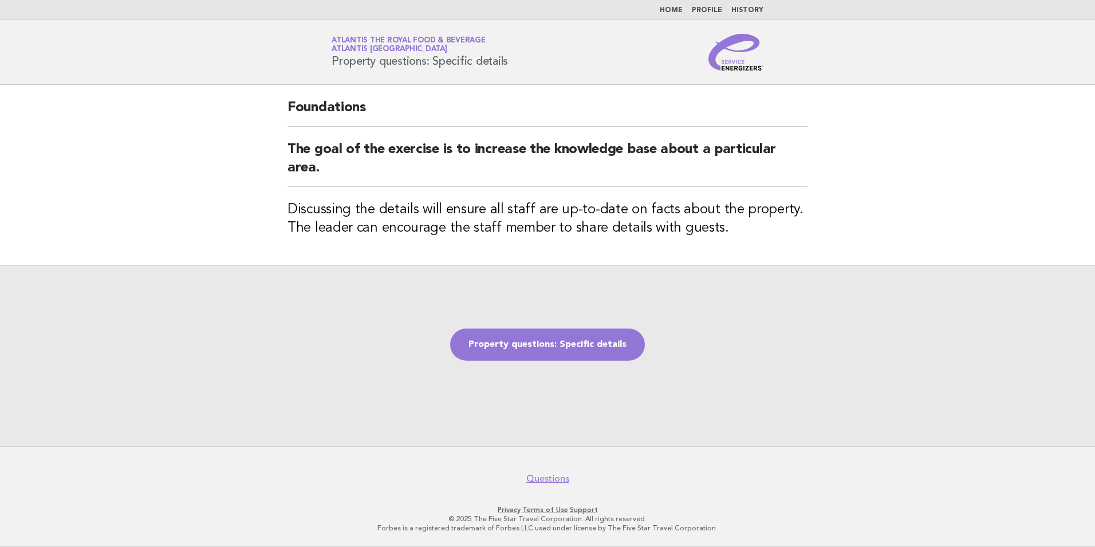 The height and width of the screenshot is (547, 1095). Describe the element at coordinates (671, 10) in the screenshot. I see `a: Home` at that location.